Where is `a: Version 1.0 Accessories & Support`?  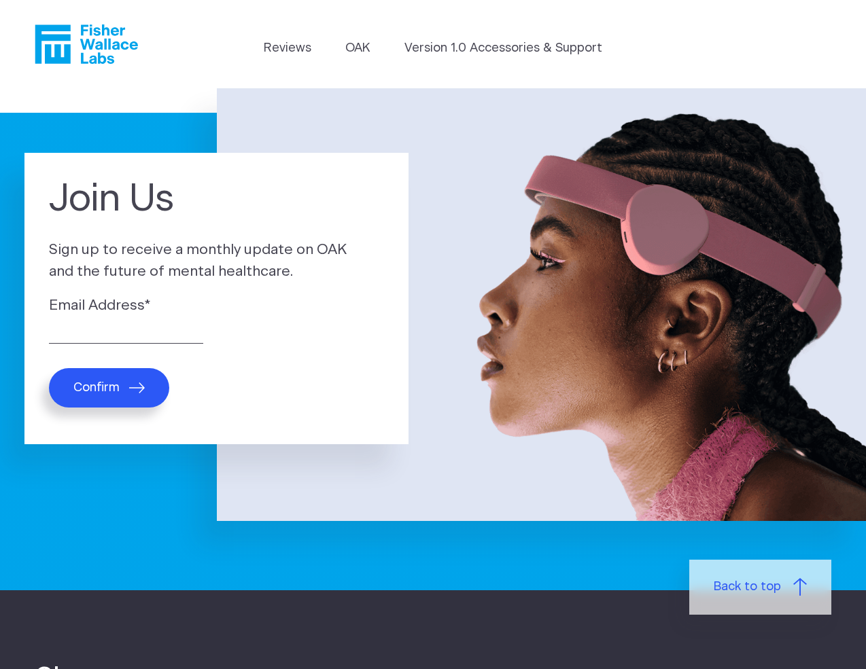 a: Version 1.0 Accessories & Support is located at coordinates (503, 48).